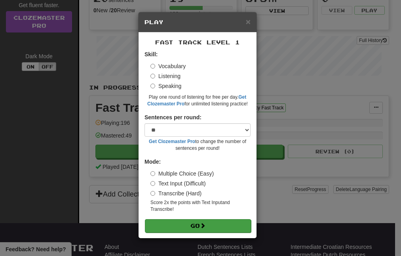 This screenshot has width=401, height=256. What do you see at coordinates (152, 161) in the screenshot?
I see `strong: Mode:` at bounding box center [152, 161].